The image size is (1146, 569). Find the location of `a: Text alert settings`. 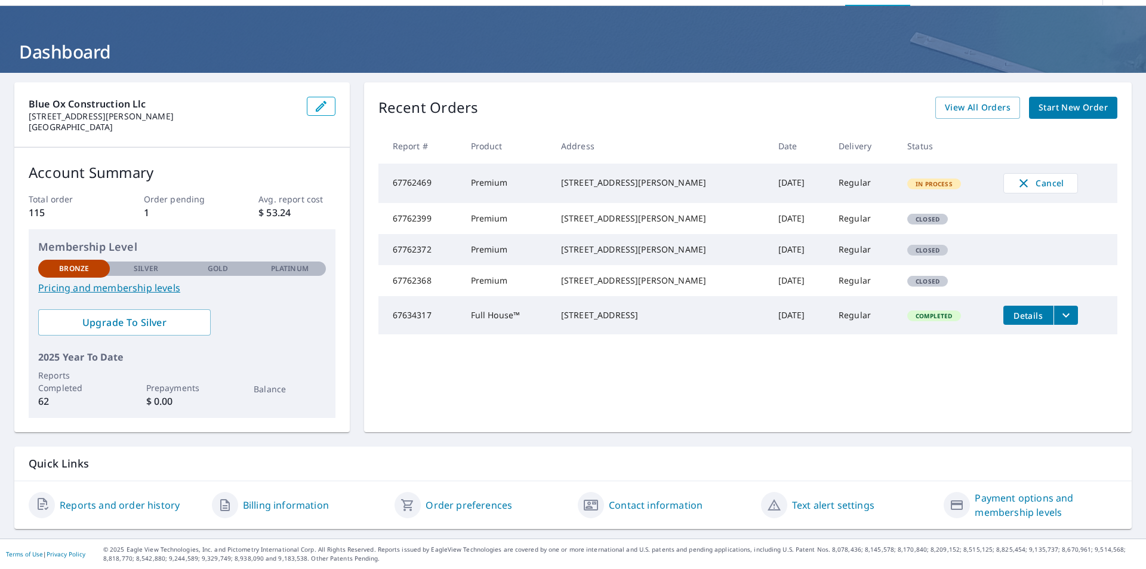

a: Text alert settings is located at coordinates (833, 505).